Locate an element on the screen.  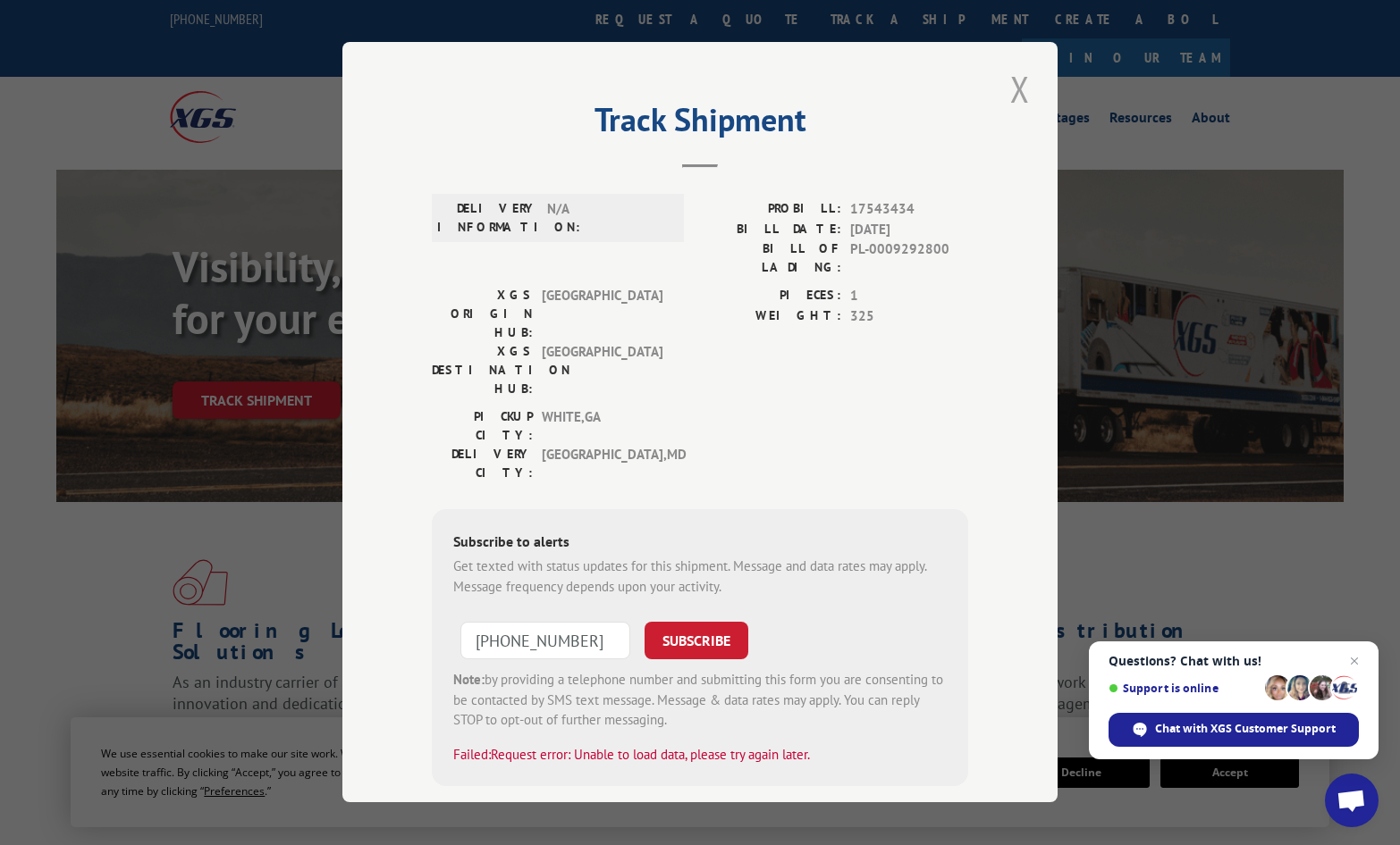
div: Subscribe to alerts is located at coordinates (700, 543).